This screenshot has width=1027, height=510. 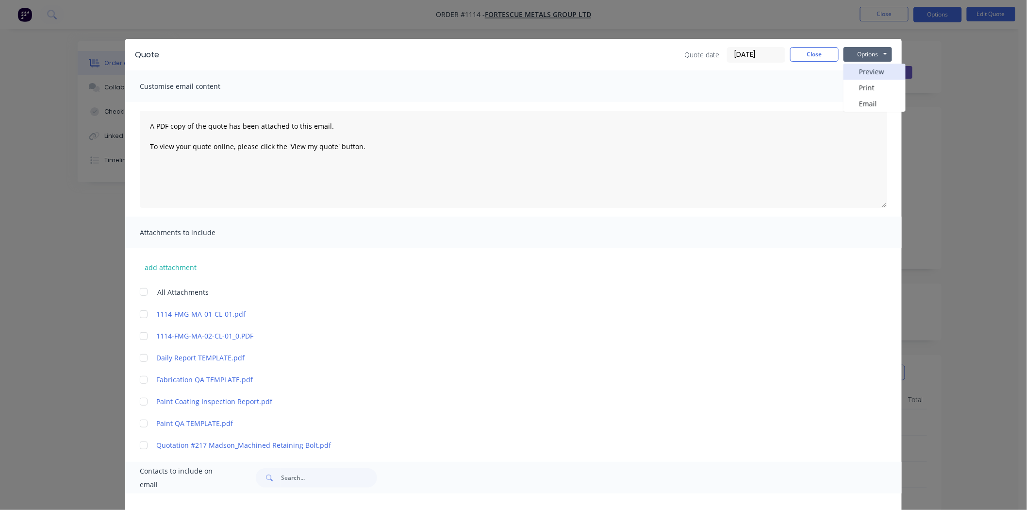 I want to click on button: Preview, so click(x=875, y=71).